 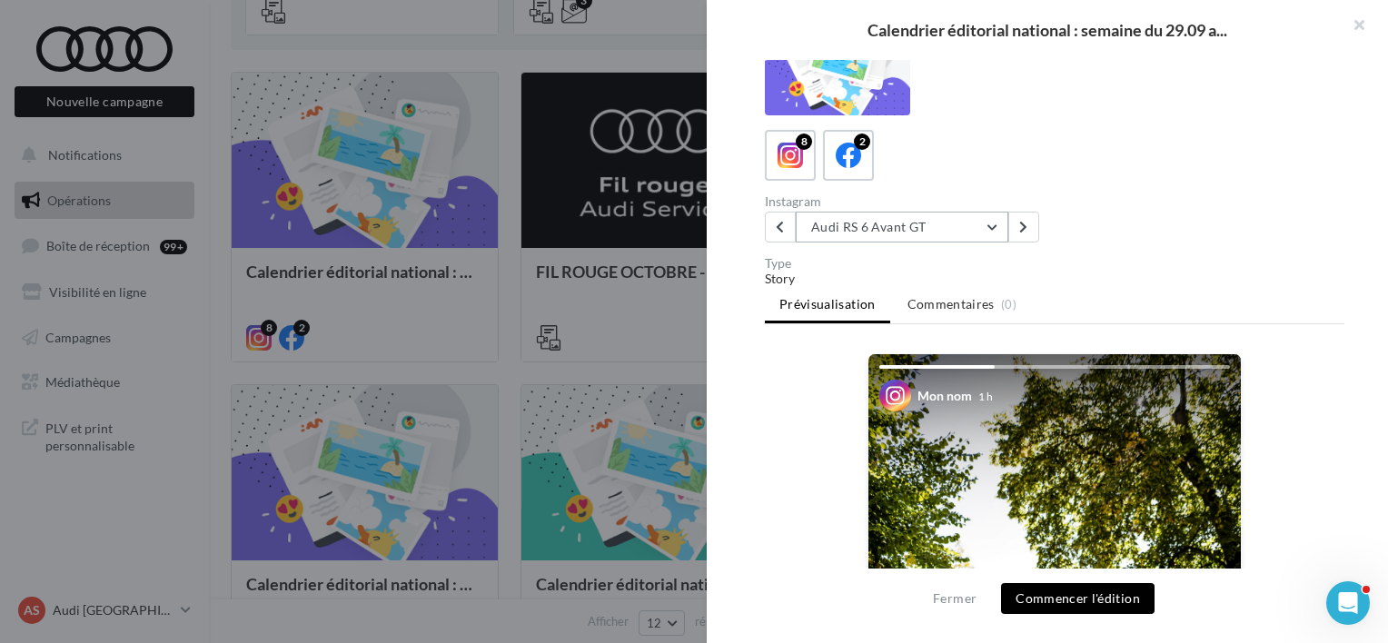 What do you see at coordinates (1009, 304) in the screenshot?
I see `span: (0)` at bounding box center [1009, 304].